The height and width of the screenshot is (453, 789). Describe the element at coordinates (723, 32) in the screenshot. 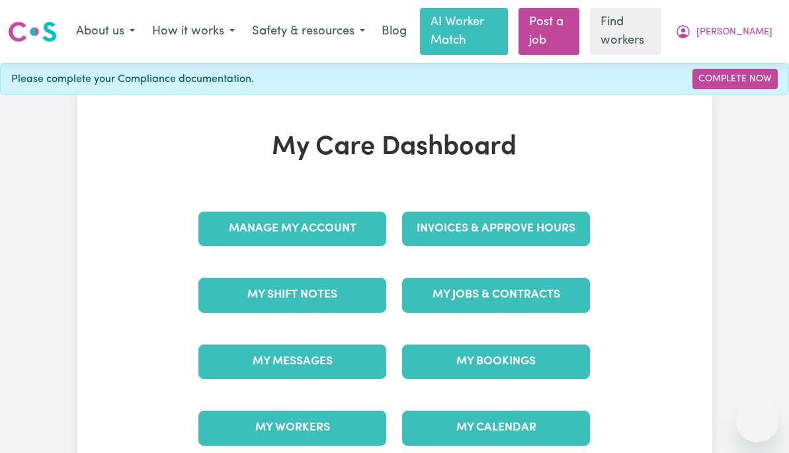

I see `button: My Account` at that location.